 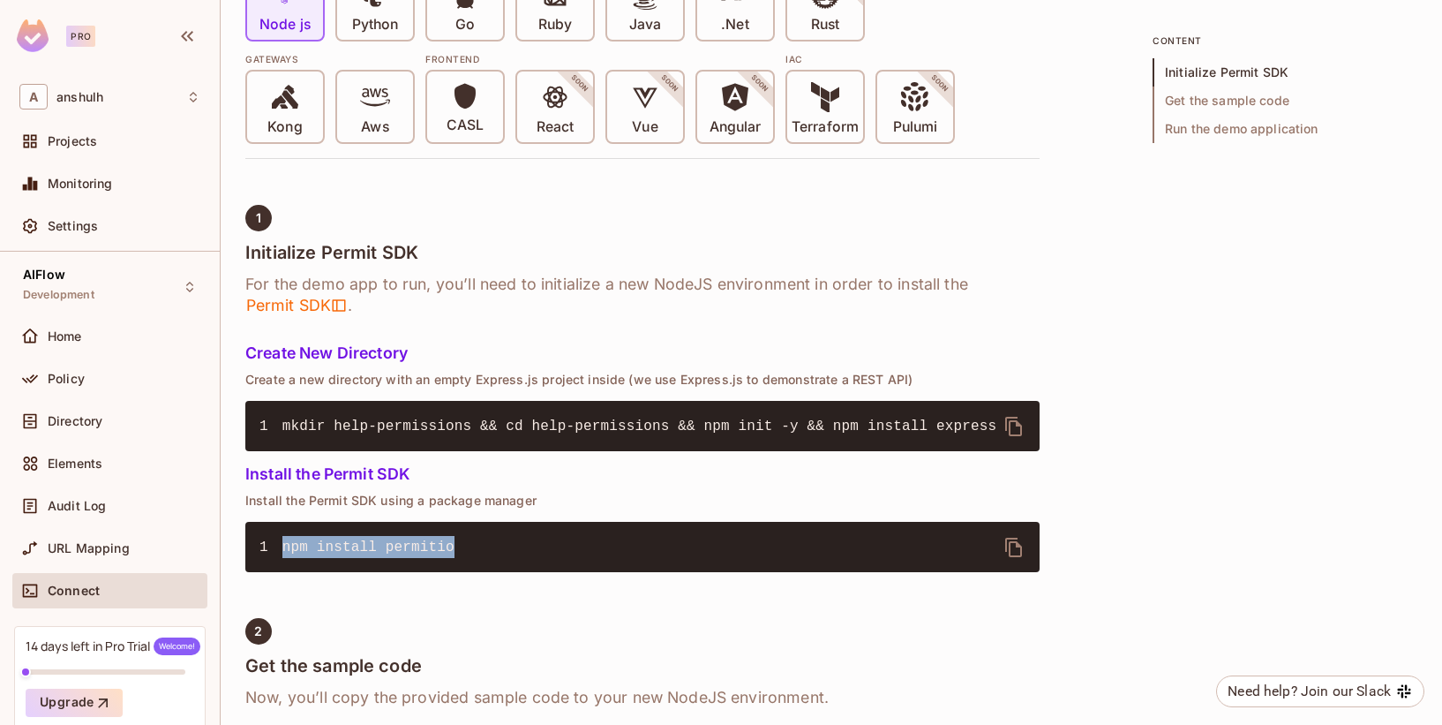 I want to click on p: Java, so click(x=645, y=25).